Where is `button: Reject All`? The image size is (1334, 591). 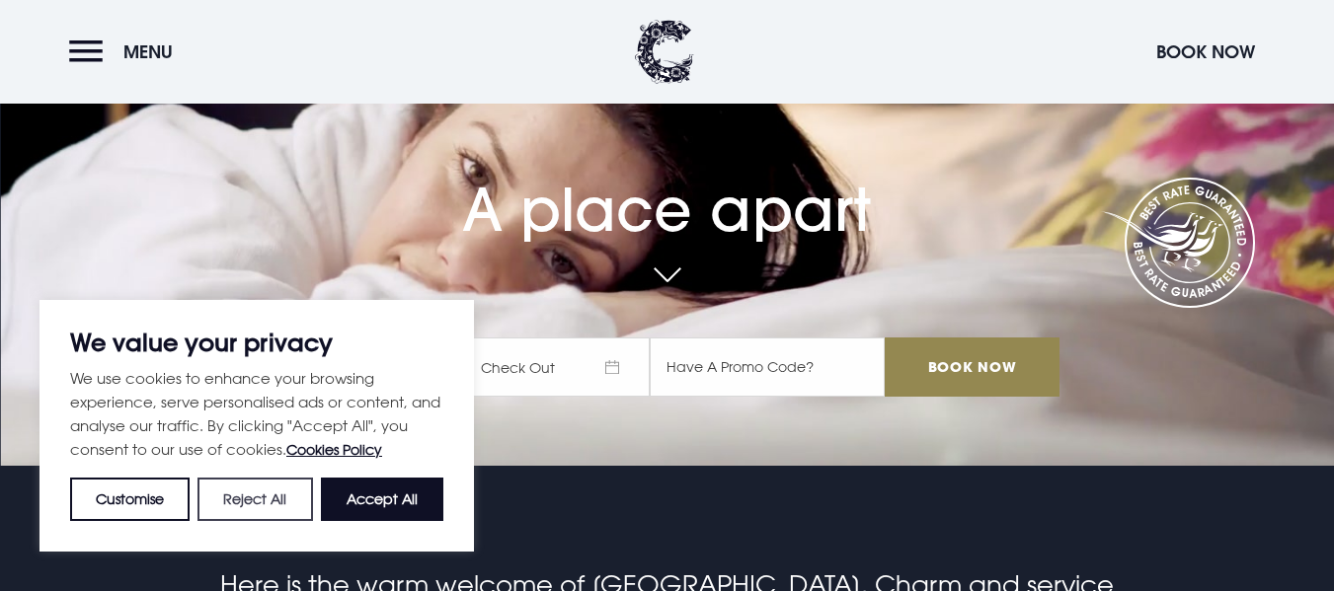
button: Reject All is located at coordinates (255, 500).